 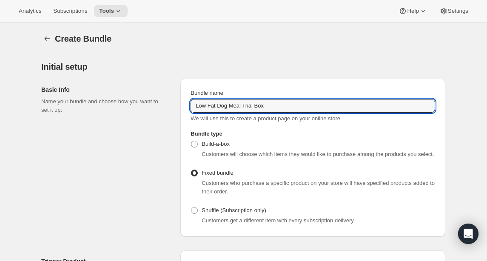 What do you see at coordinates (318, 154) in the screenshot?
I see `span: Customers will choose which items they would like to purchase among the products you select.` at bounding box center [318, 154].